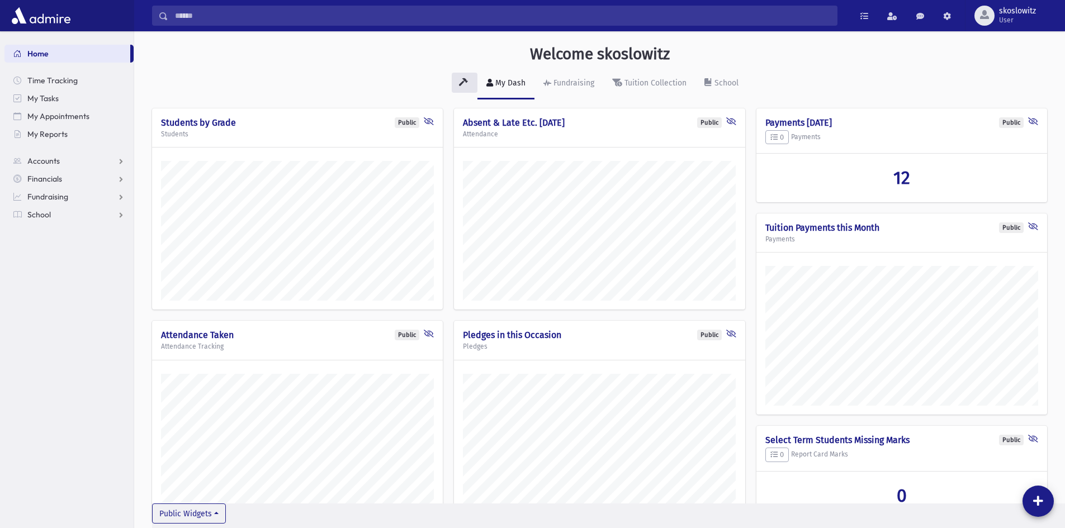 The height and width of the screenshot is (528, 1065). Describe the element at coordinates (902, 178) in the screenshot. I see `span: 12` at that location.